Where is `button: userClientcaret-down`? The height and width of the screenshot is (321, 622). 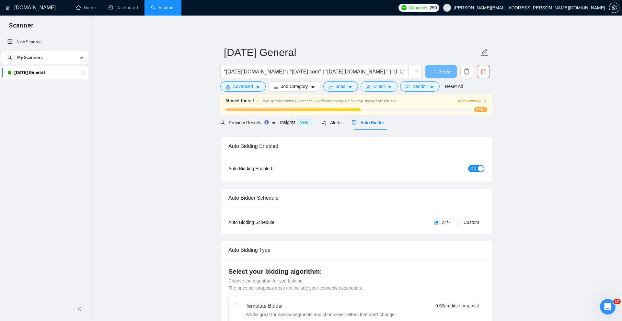
button: userClientcaret-down is located at coordinates (379, 87).